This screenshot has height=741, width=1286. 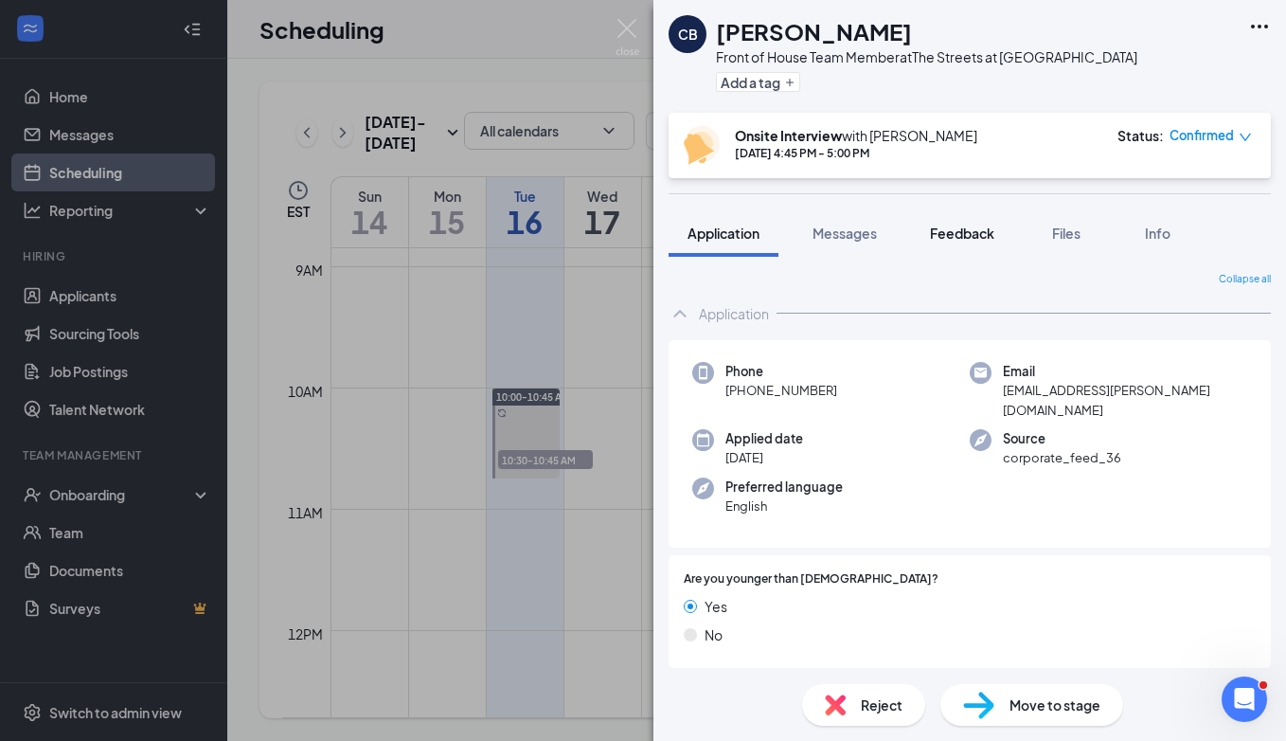 What do you see at coordinates (784, 487) in the screenshot?
I see `span: Preferred language` at bounding box center [784, 487].